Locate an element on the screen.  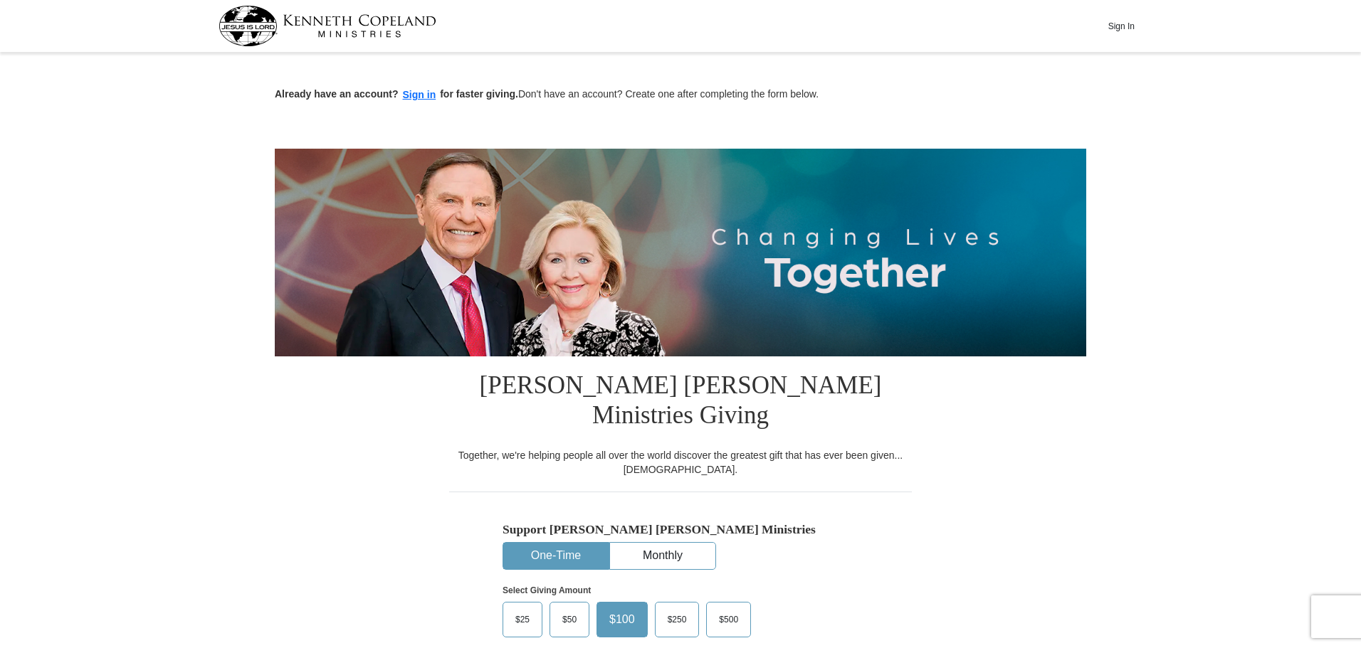
p: Don't have an account? Create one after completing the form below. is located at coordinates (680, 95).